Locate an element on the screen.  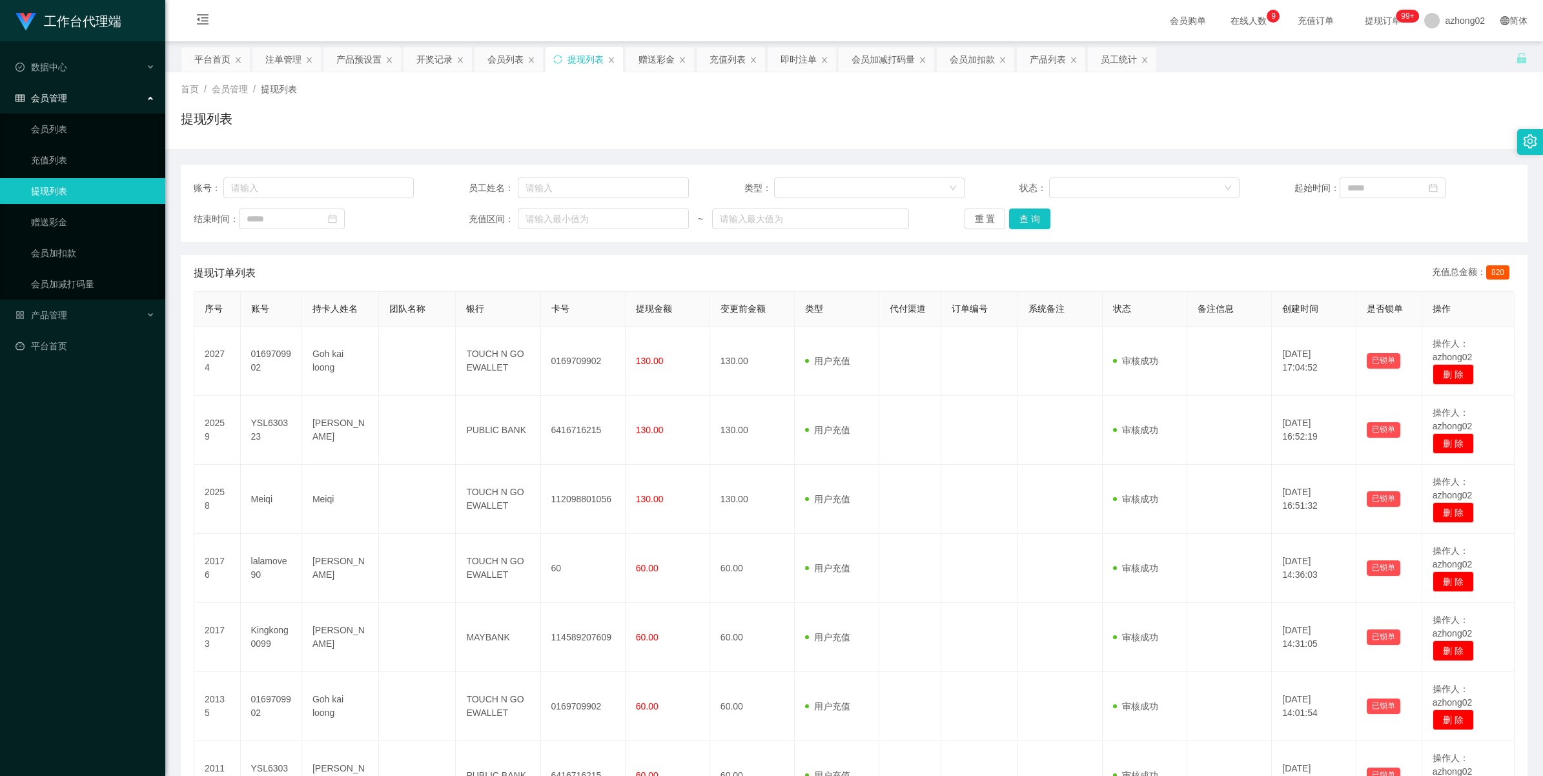
i: 图标: table is located at coordinates (20, 98).